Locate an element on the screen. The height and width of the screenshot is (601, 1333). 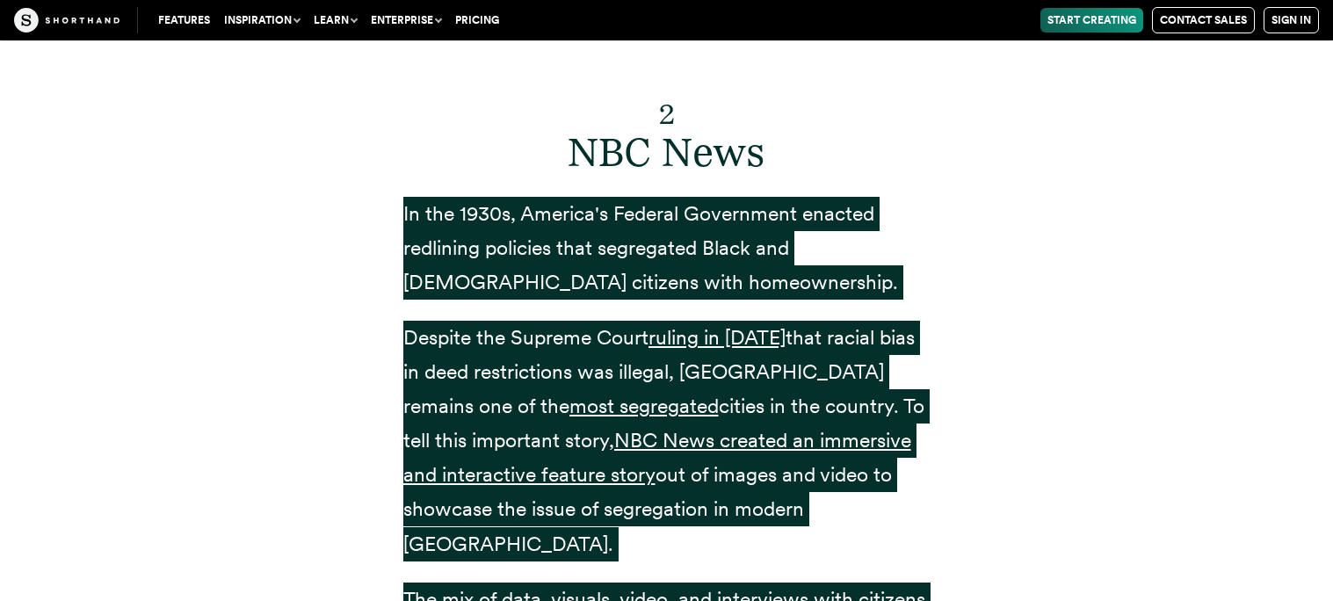
a: most segregated is located at coordinates (644, 406).